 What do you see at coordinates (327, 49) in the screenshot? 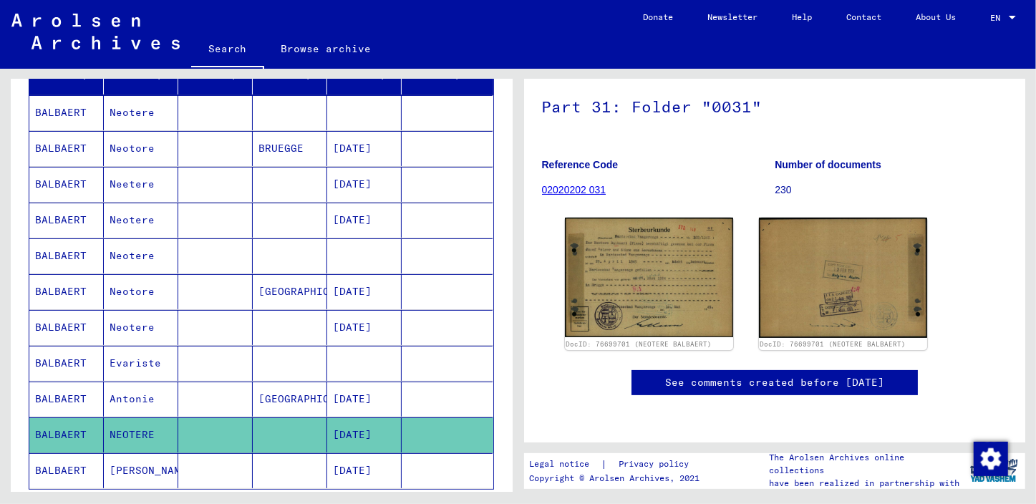
I see `a: Browse archive` at bounding box center [327, 49].